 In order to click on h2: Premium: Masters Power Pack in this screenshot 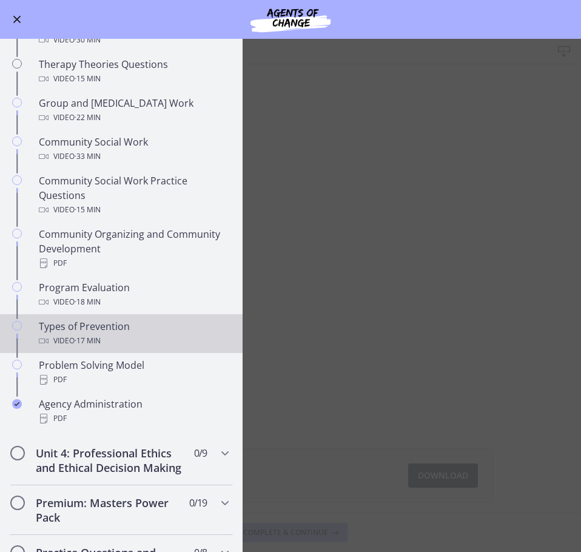, I will do `click(110, 510)`.